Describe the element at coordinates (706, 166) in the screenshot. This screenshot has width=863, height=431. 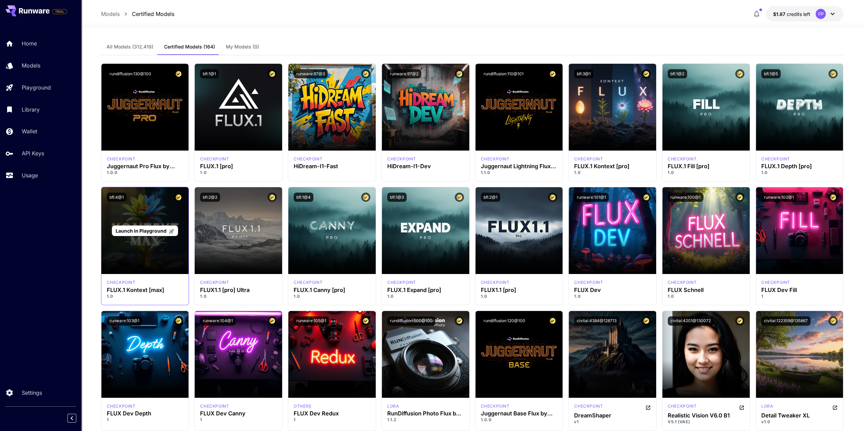
I see `div: FLUX.1 Fill [pro]` at that location.